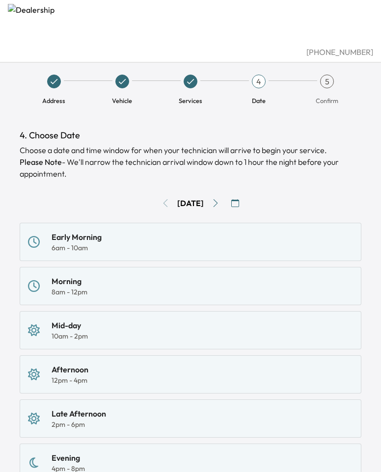  What do you see at coordinates (79, 425) in the screenshot?
I see `div: 2pm - 6pm` at bounding box center [79, 425].